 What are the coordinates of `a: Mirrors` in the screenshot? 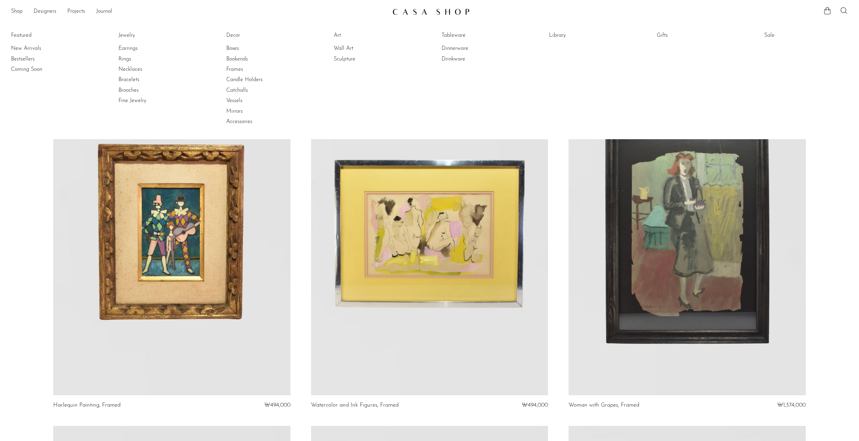 It's located at (252, 111).